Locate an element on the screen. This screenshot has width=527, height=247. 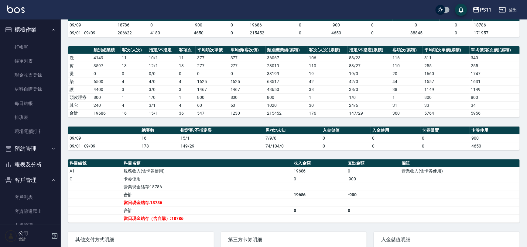
td: 215452 is located at coordinates (287, 113).